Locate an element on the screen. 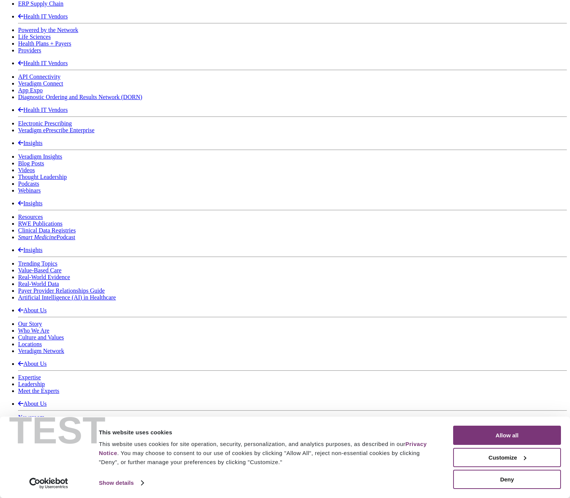 The width and height of the screenshot is (570, 498). a: Artificial Intelligence (AI) in Healthcare is located at coordinates (67, 297).